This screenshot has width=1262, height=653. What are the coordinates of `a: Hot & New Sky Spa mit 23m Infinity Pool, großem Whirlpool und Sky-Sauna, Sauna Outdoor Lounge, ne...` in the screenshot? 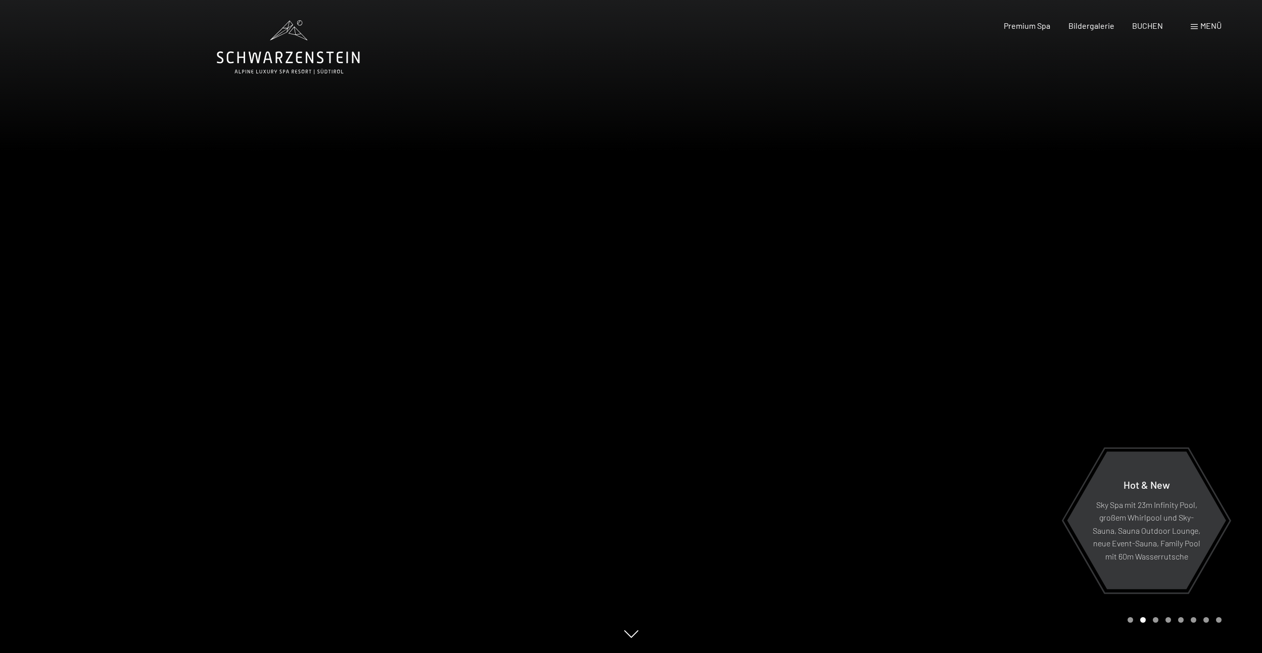 It's located at (1147, 520).